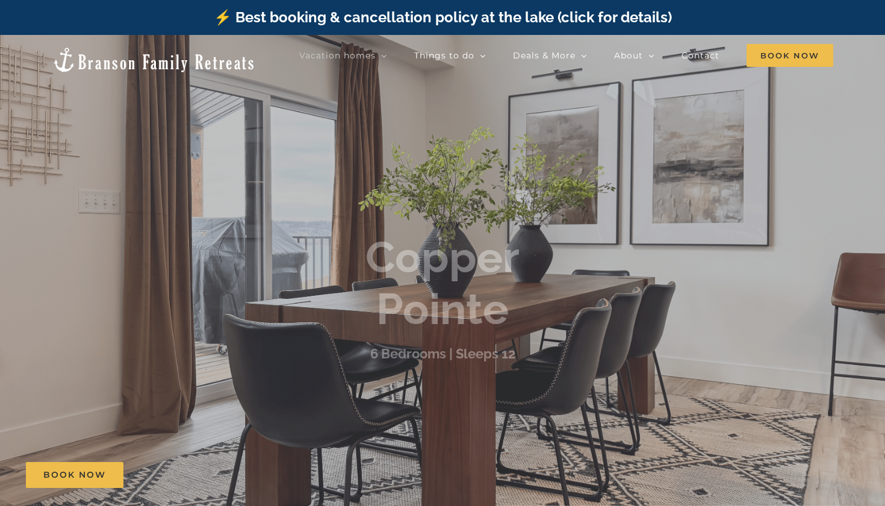 This screenshot has height=506, width=885. What do you see at coordinates (634, 55) in the screenshot?
I see `a: About` at bounding box center [634, 55].